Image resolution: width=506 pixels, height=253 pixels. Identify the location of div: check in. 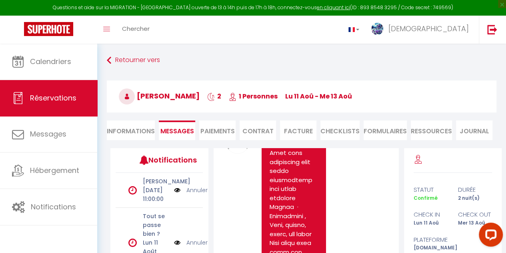
(431, 215).